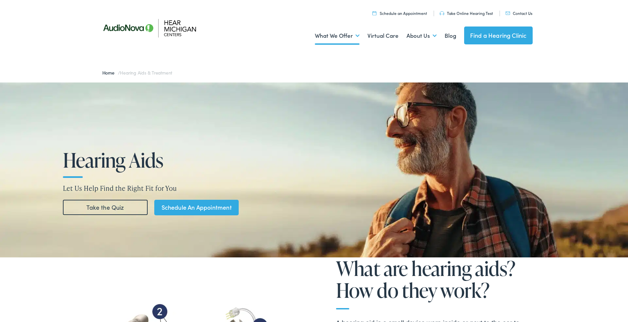 This screenshot has width=628, height=322. What do you see at coordinates (498, 35) in the screenshot?
I see `a: Find a Hearing Clinic` at bounding box center [498, 35].